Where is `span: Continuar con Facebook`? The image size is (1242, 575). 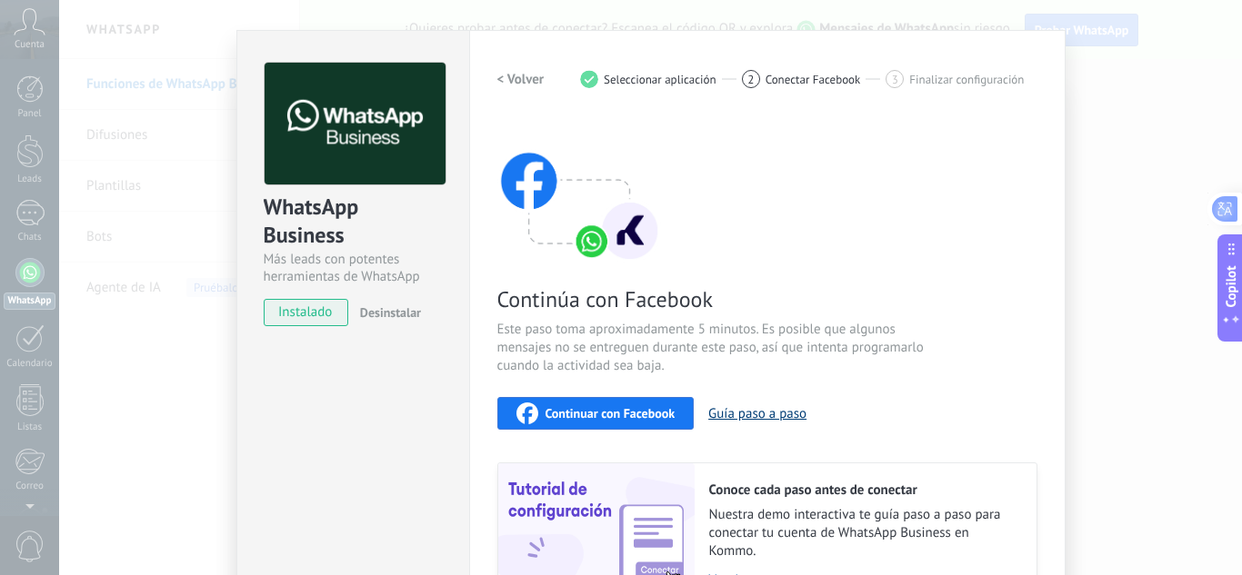 span: Continuar con Facebook is located at coordinates (610, 414).